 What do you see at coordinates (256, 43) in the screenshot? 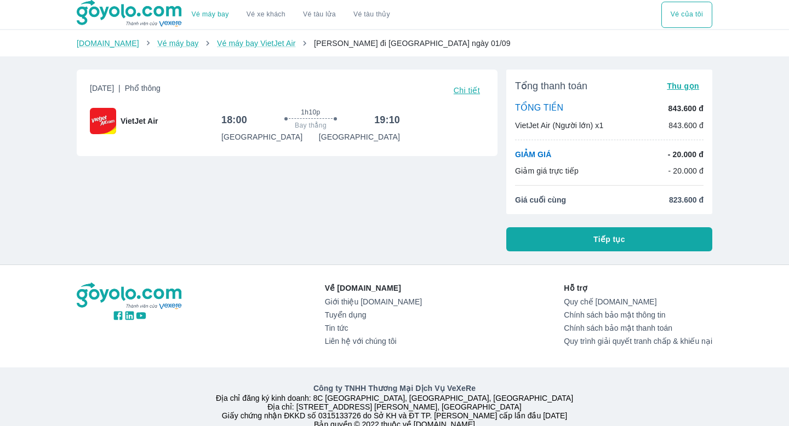
I see `a: Vé máy bay VietJet Air` at bounding box center [256, 43].